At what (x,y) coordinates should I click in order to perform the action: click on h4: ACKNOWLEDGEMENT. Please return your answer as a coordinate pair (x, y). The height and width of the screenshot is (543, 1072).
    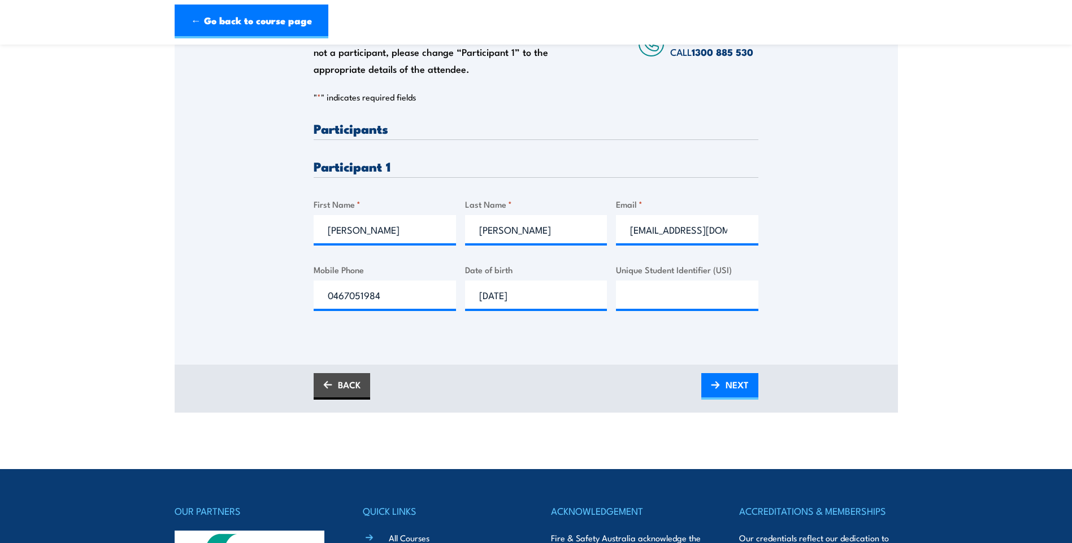
    Looking at the image, I should click on (630, 511).